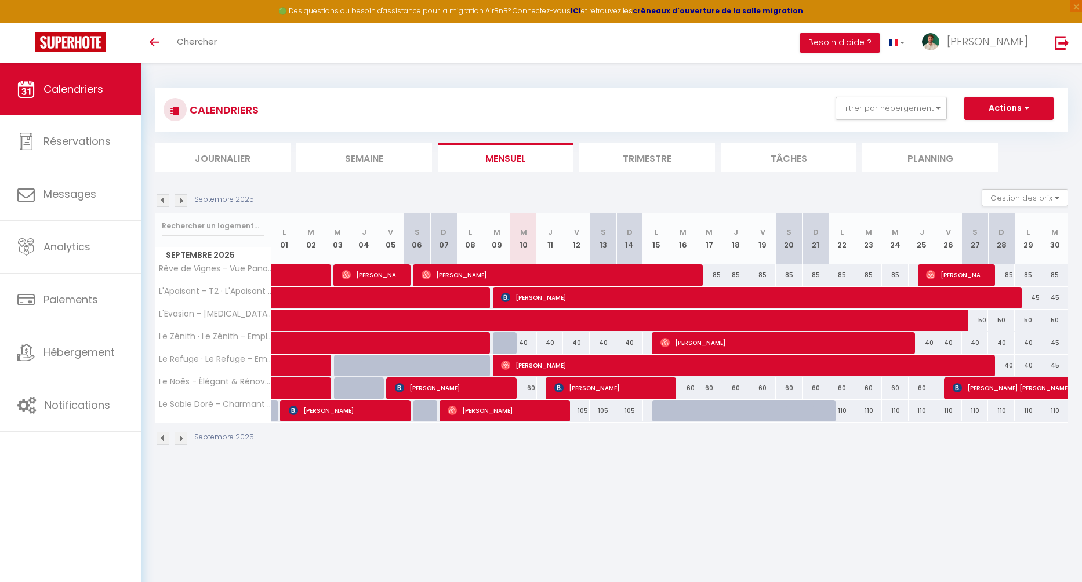  I want to click on li: Semaine, so click(364, 157).